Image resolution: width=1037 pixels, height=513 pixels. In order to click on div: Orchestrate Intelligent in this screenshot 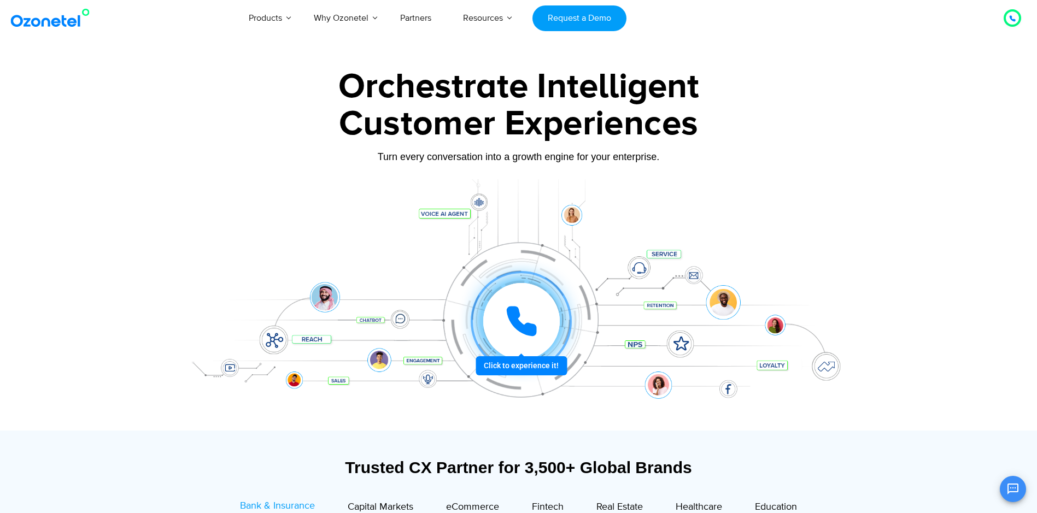, I will do `click(519, 87)`.